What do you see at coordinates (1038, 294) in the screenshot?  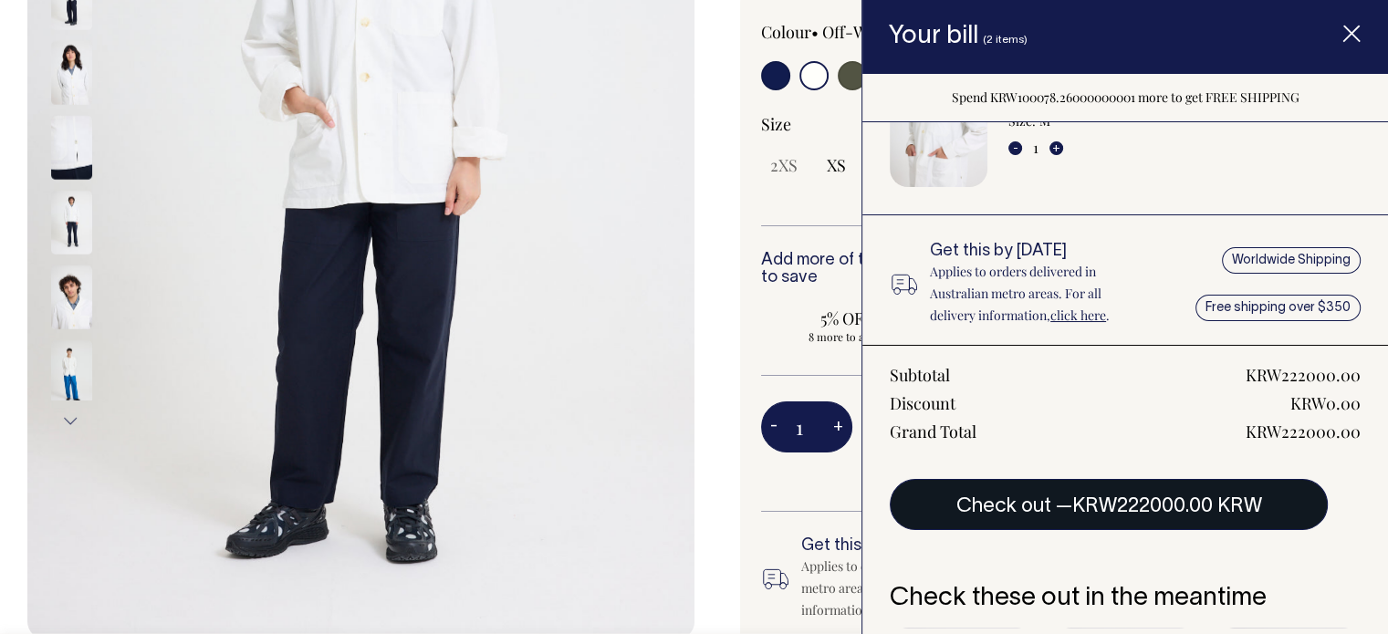 I see `p: Applies to orders delivered in Australian metro areas. For all delivery information, .` at bounding box center [1038, 294].